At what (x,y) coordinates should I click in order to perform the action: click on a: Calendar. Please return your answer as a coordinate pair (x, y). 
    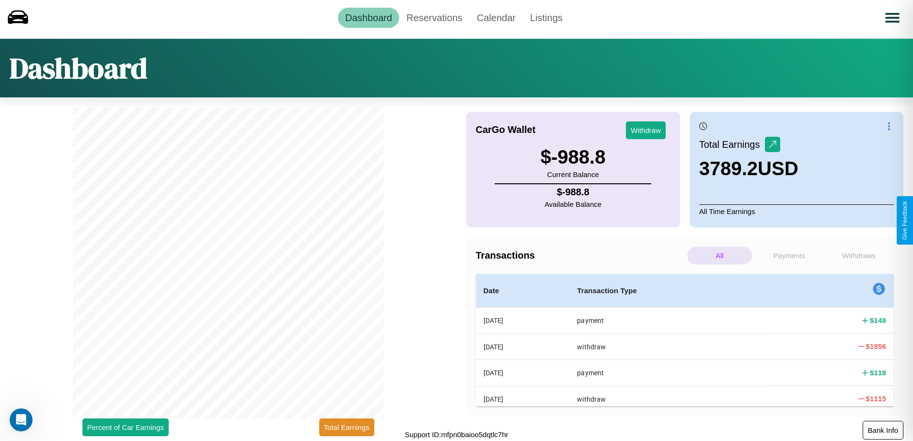
    Looking at the image, I should click on (496, 18).